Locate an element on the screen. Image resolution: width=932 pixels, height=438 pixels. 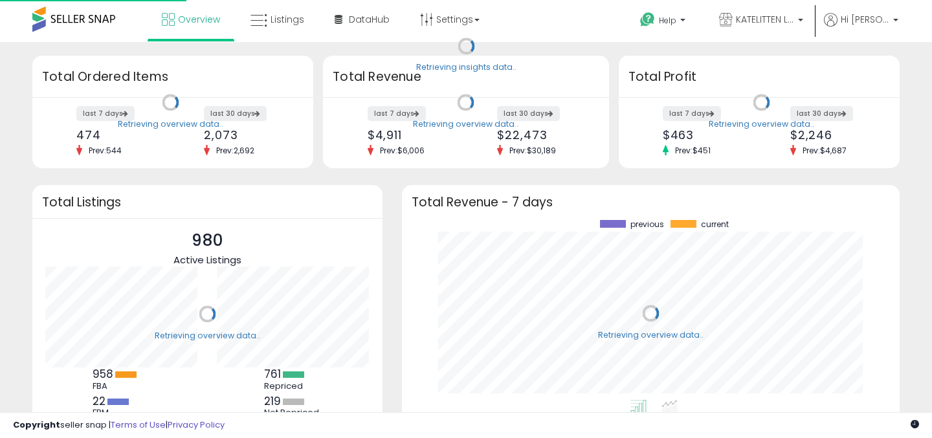
div: seller snap | | is located at coordinates (118, 425).